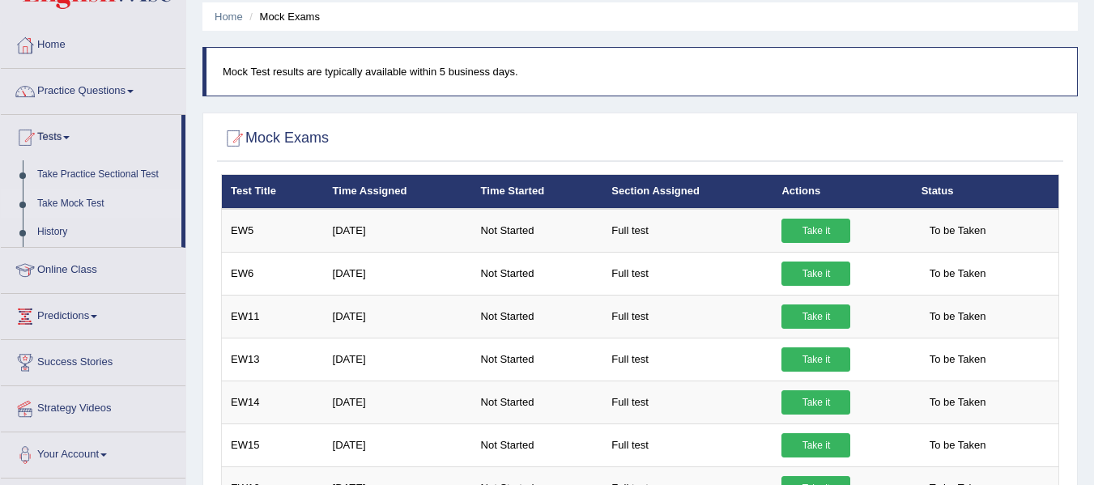 The image size is (1094, 485). What do you see at coordinates (93, 453) in the screenshot?
I see `a: Your Account` at bounding box center [93, 453].